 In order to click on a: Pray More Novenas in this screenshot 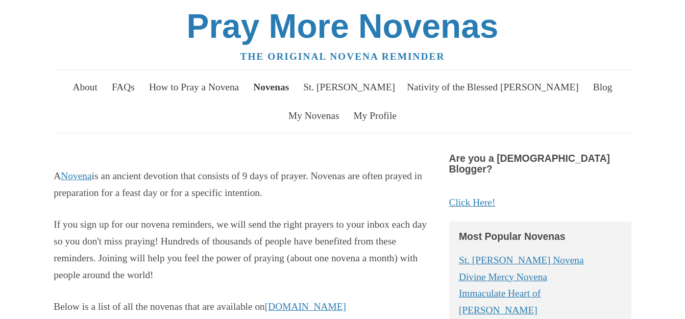, I will do `click(343, 26)`.